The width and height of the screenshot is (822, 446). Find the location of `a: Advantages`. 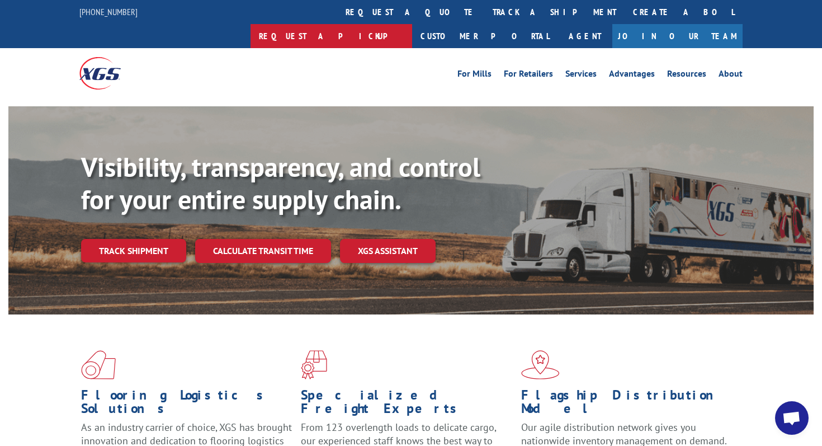

a: Advantages is located at coordinates (632, 75).